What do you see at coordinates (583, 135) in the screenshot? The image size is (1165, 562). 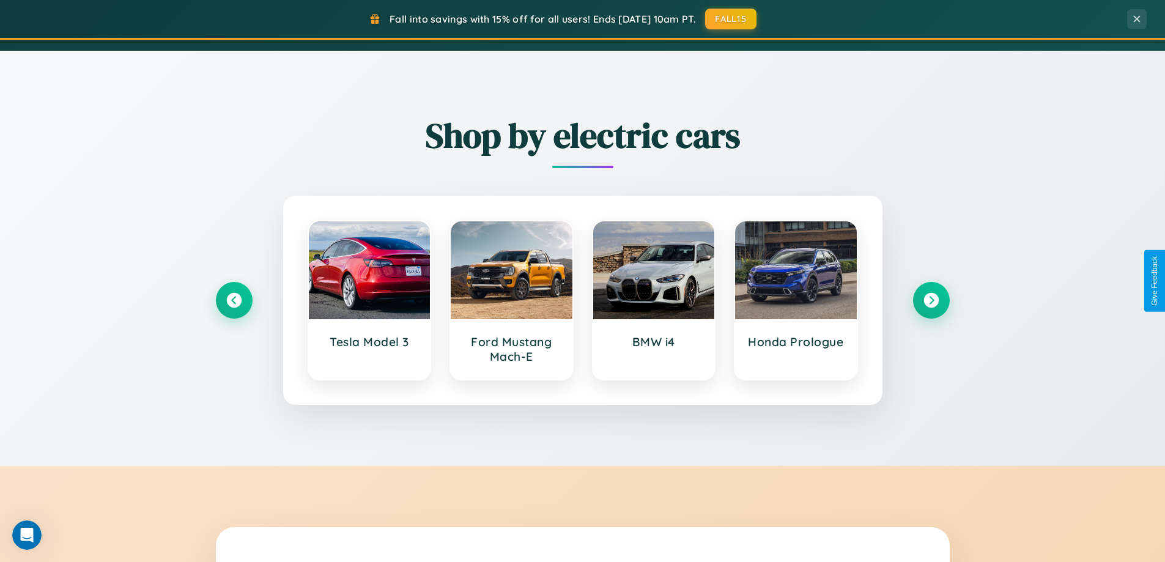 I see `h2: Shop by electric cars` at bounding box center [583, 135].